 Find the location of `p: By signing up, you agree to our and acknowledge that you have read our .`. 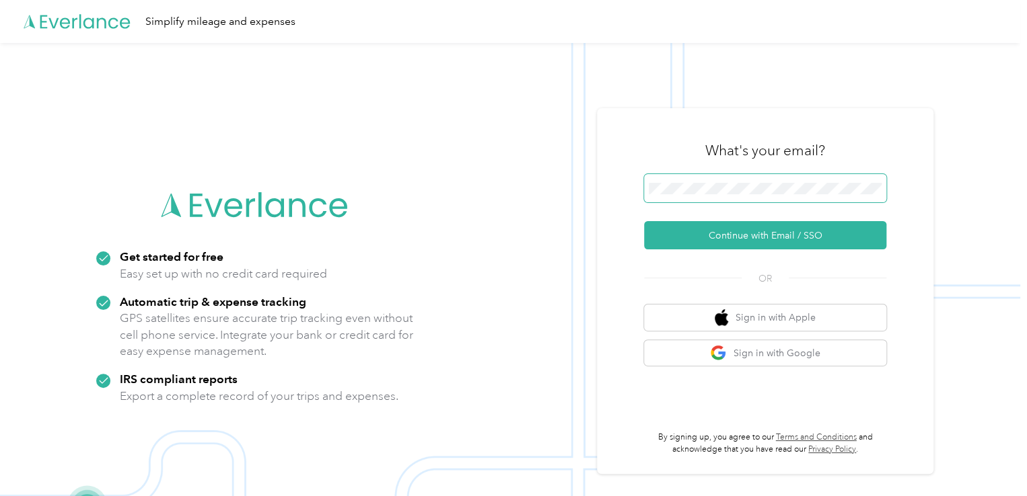

p: By signing up, you agree to our and acknowledge that you have read our . is located at coordinates (765, 443).